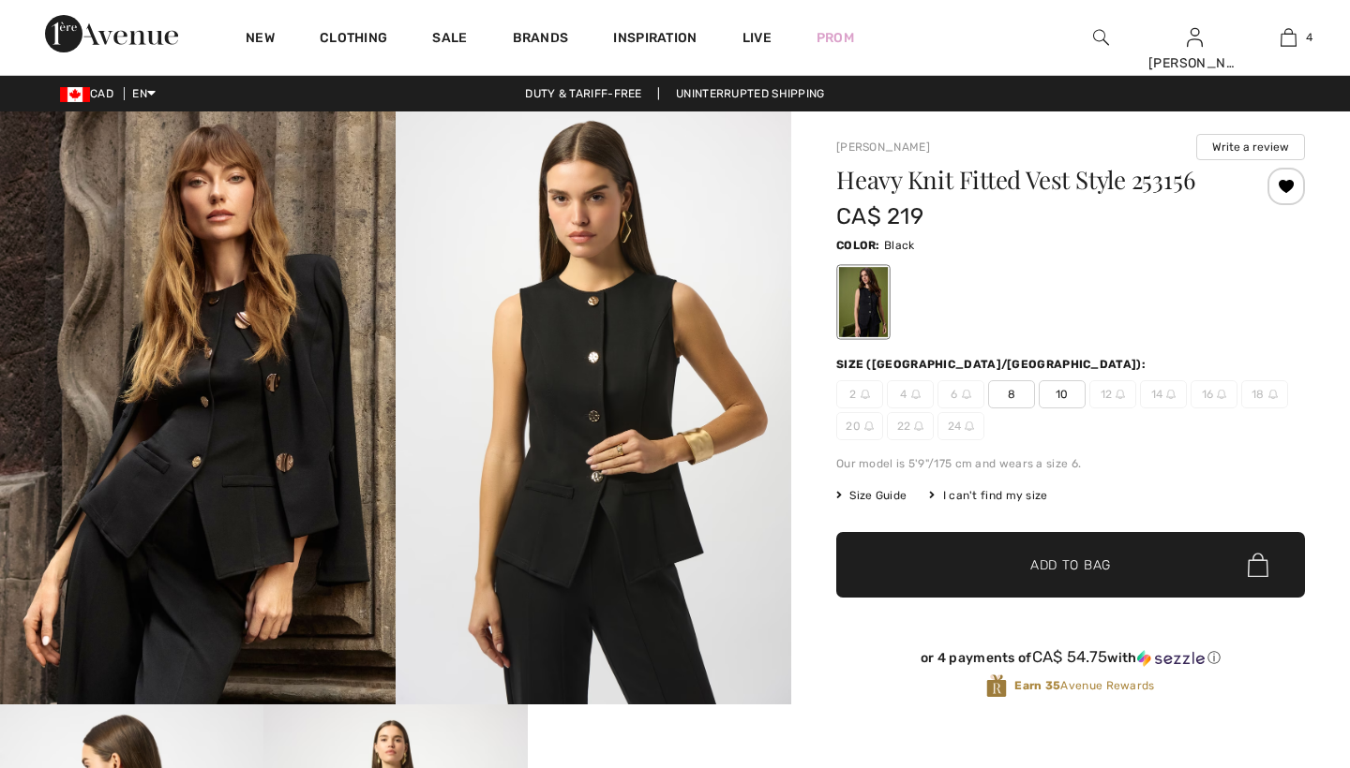 The height and width of the screenshot is (768, 1350). What do you see at coordinates (353, 39) in the screenshot?
I see `a: Clothing` at bounding box center [353, 39].